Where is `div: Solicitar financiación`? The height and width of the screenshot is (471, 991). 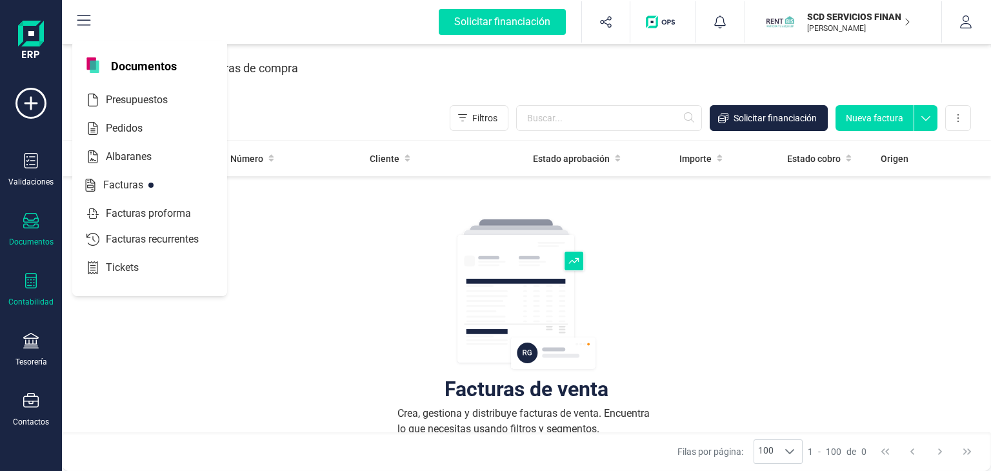 div: Solicitar financiación is located at coordinates (502, 22).